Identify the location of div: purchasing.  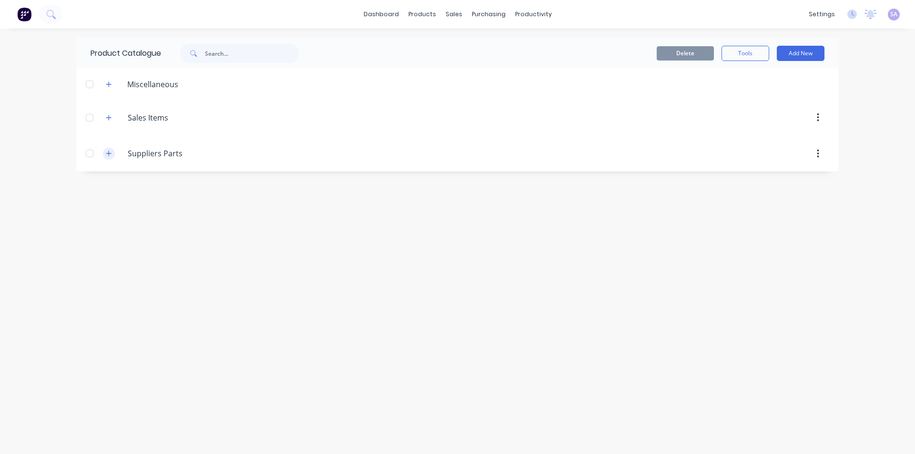
(488, 14).